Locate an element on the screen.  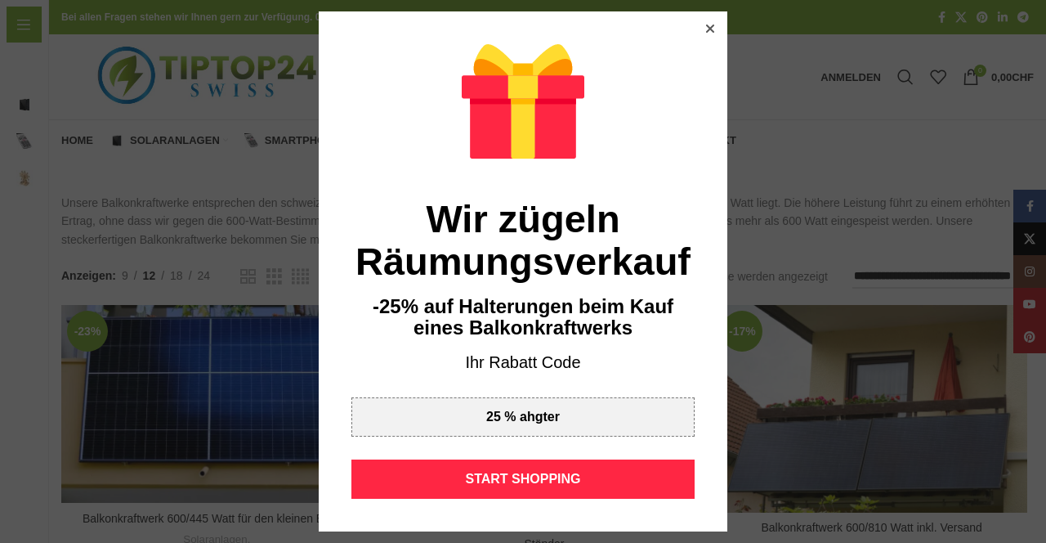
div: Ihr Rabatt Code is located at coordinates (523, 363).